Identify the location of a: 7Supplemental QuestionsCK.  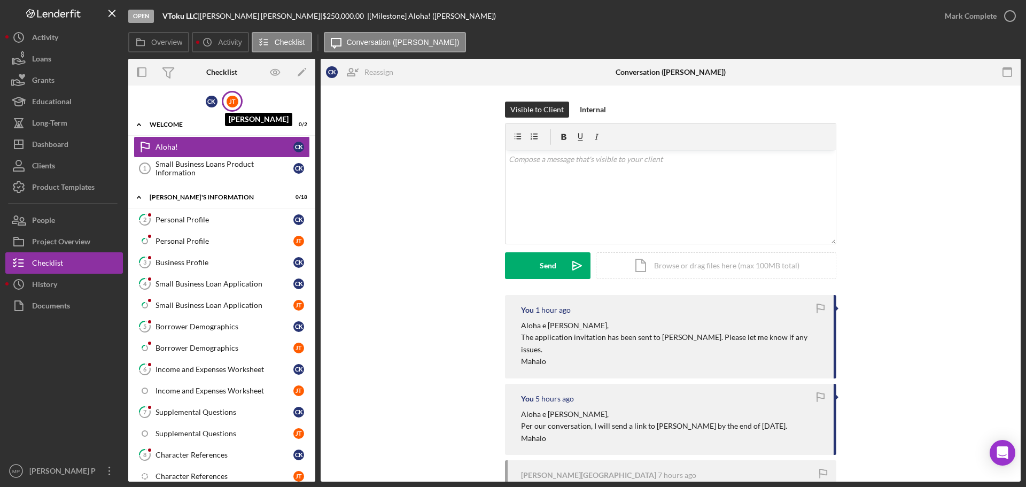
(222, 412).